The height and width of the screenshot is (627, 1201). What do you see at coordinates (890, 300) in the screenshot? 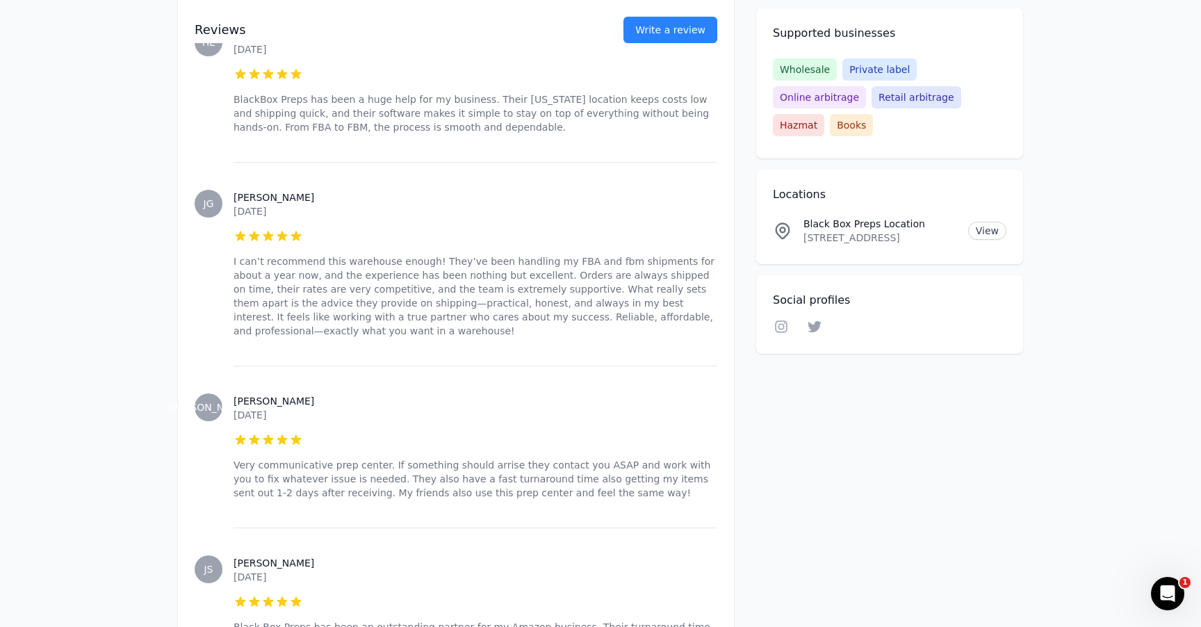
I see `h2: Social profiles` at bounding box center [890, 300].